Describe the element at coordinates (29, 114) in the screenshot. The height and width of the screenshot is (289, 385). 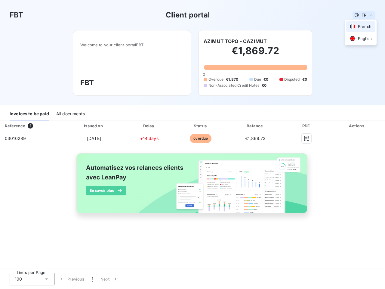
I see `div: Invoices to be paid` at that location.